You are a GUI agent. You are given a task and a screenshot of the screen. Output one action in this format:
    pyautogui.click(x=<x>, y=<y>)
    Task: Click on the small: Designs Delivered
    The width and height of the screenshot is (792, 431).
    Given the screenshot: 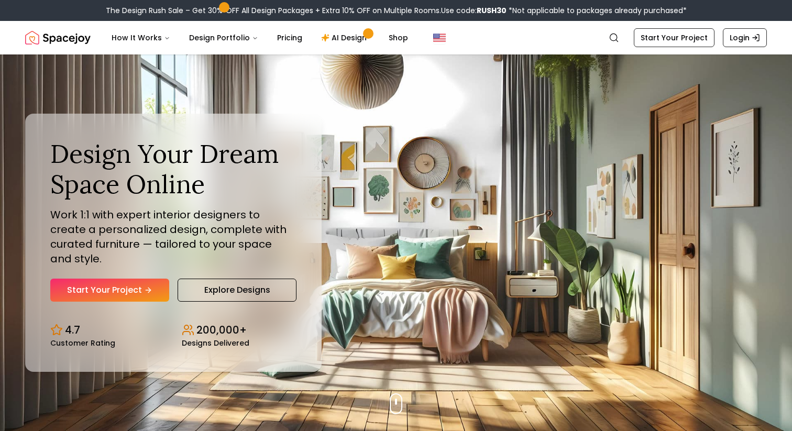 What is the action you would take?
    pyautogui.click(x=215, y=343)
    